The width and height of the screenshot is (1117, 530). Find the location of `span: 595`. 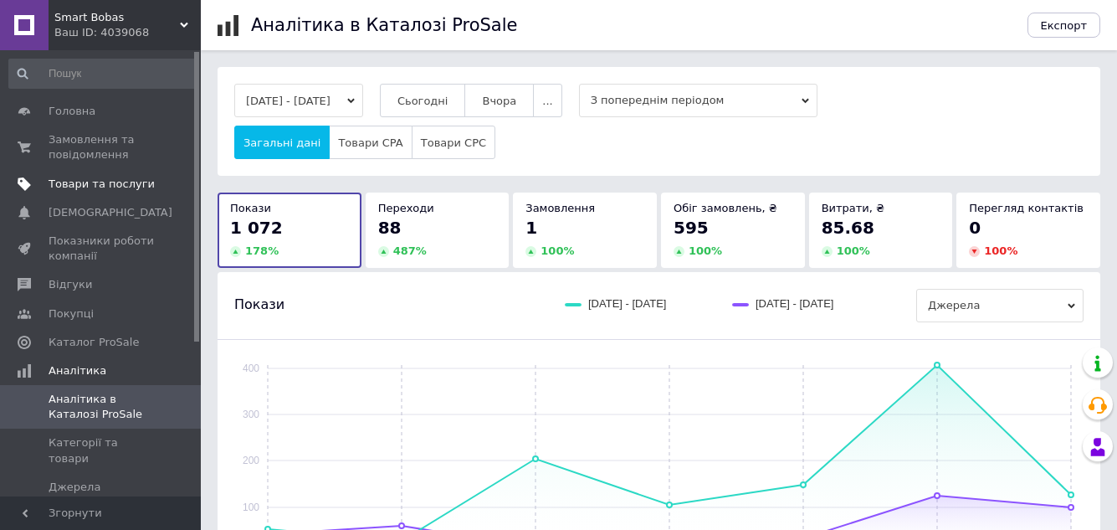

span: 595 is located at coordinates (691, 228).